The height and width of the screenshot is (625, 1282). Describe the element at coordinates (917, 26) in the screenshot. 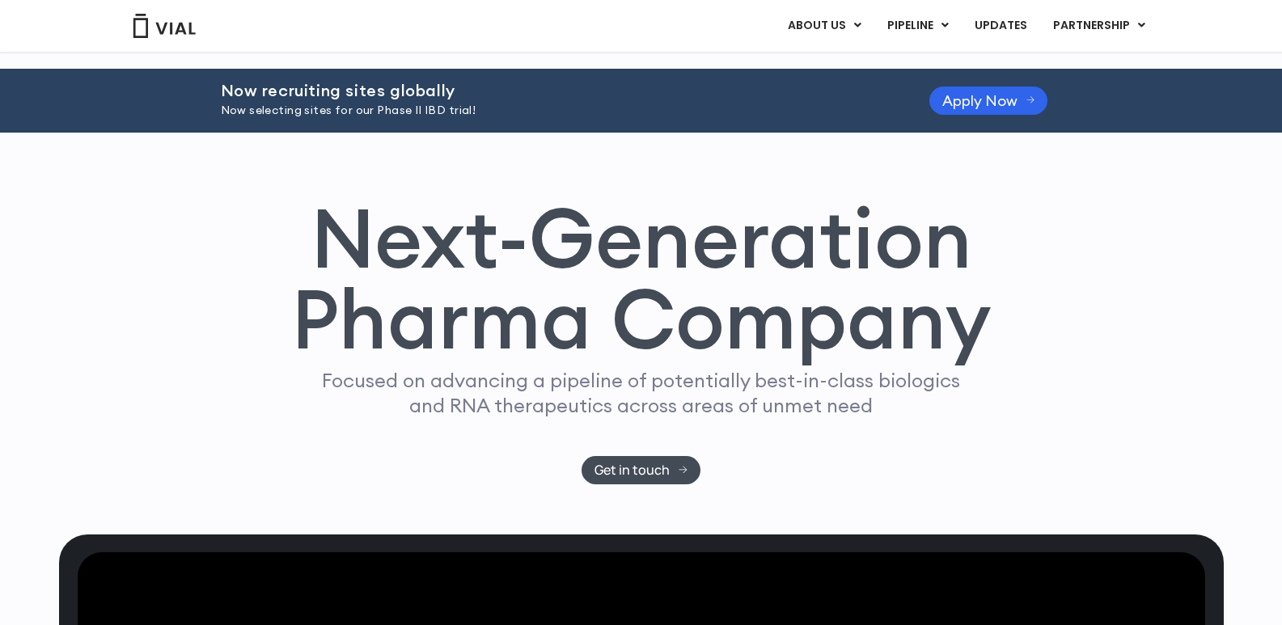

I see `a: PIPELINEMenu Toggle` at that location.